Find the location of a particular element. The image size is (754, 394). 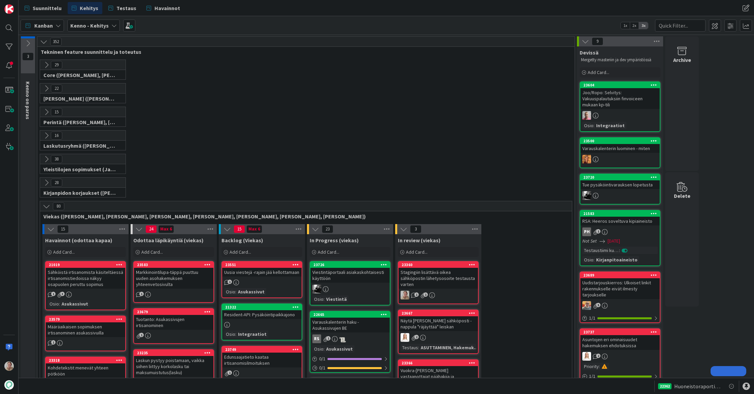

span: Devissä is located at coordinates (589, 53).